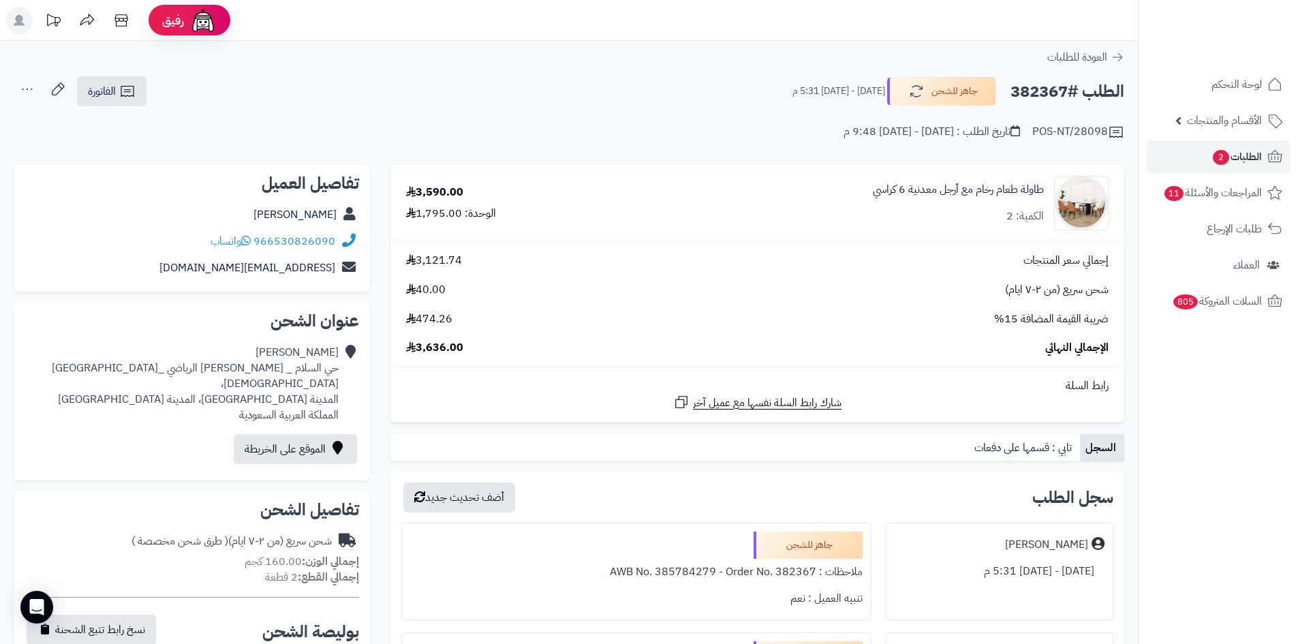 Image resolution: width=1298 pixels, height=644 pixels. Describe the element at coordinates (1218, 229) in the screenshot. I see `a: طلبات الإرجاع` at that location.